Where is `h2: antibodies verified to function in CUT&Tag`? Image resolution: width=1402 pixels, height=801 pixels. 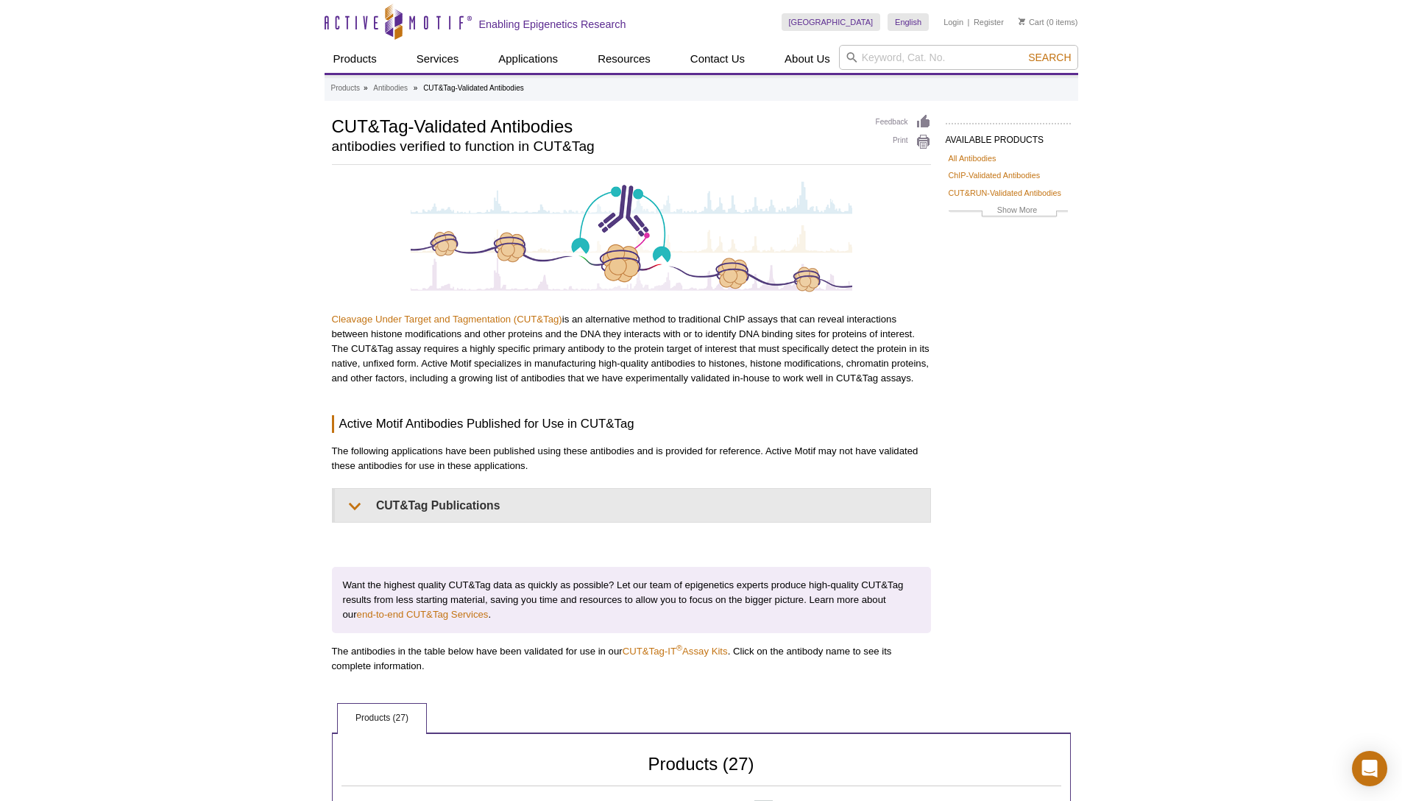
h2: antibodies verified to function in CUT&Tag is located at coordinates (596, 146).